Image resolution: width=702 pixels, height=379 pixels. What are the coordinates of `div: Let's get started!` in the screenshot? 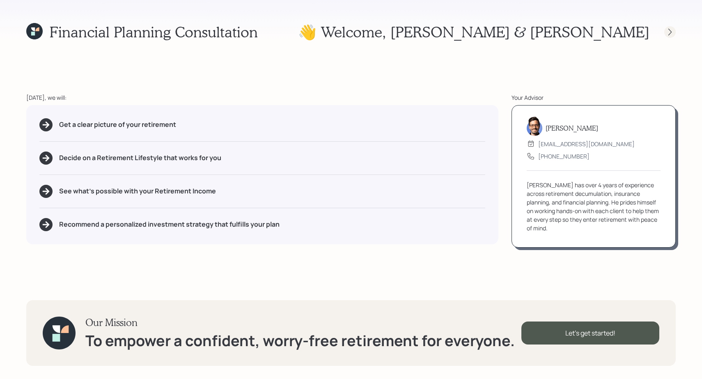 It's located at (590, 333).